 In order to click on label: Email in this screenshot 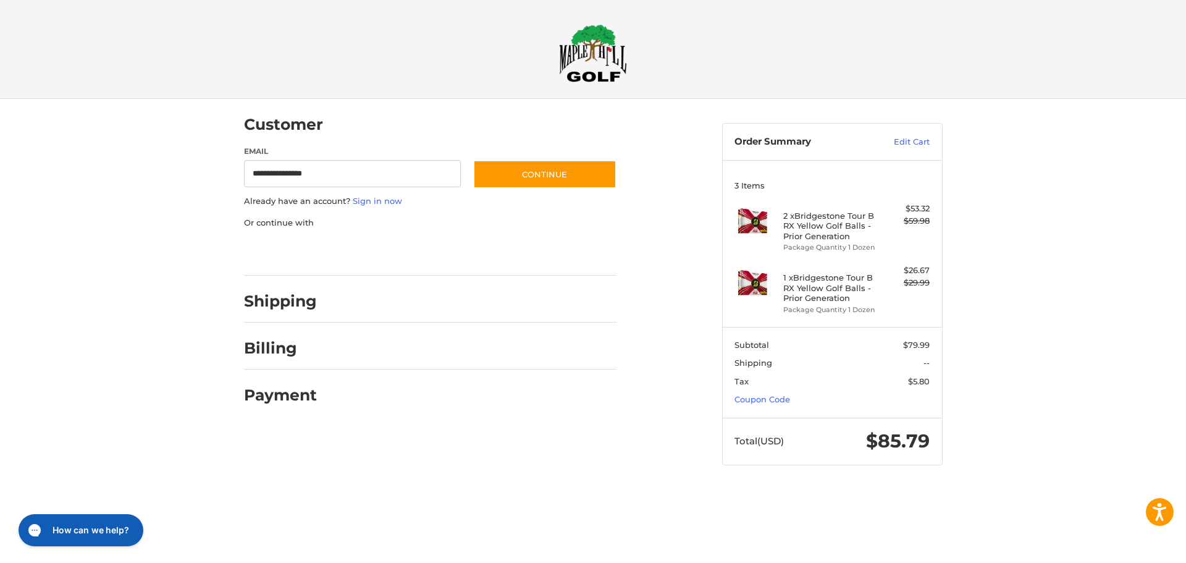, I will do `click(353, 151)`.